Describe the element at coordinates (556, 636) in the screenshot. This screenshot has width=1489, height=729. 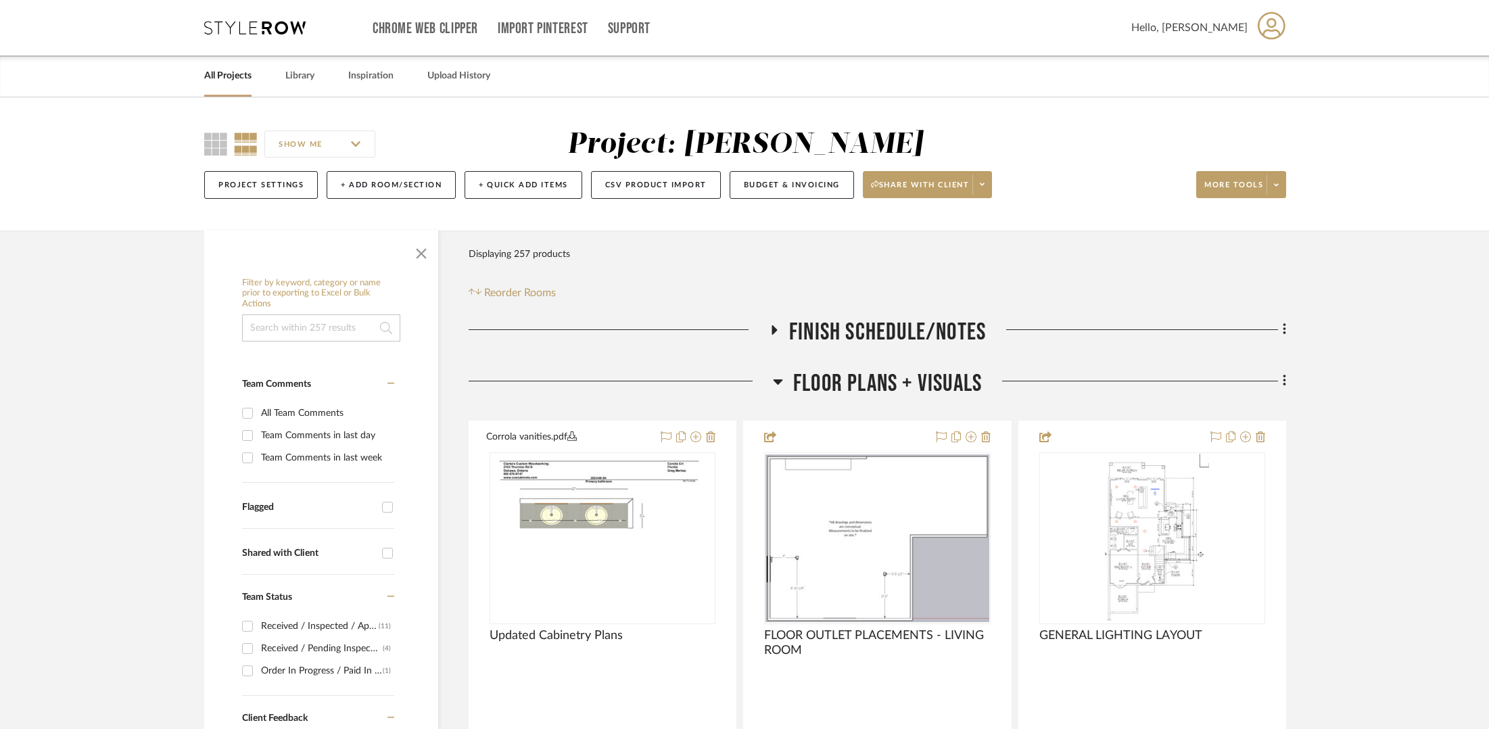
I see `span: Updated Cabinetry Plans` at that location.